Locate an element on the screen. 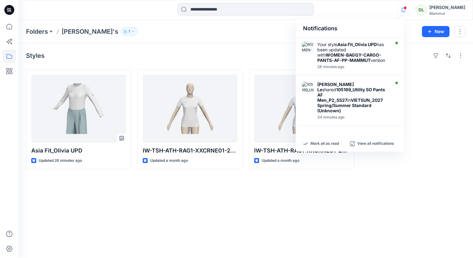 The height and width of the screenshot is (258, 473). strong: WOMEN-BAGGY-CARGO-PANTS-AF-PP-MAMMUT is located at coordinates (349, 58).